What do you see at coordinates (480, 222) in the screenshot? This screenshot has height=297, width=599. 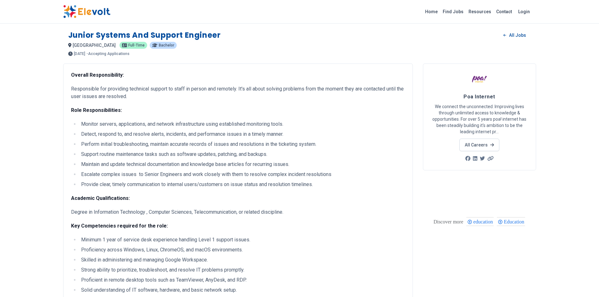 I see `div: education` at bounding box center [480, 222].